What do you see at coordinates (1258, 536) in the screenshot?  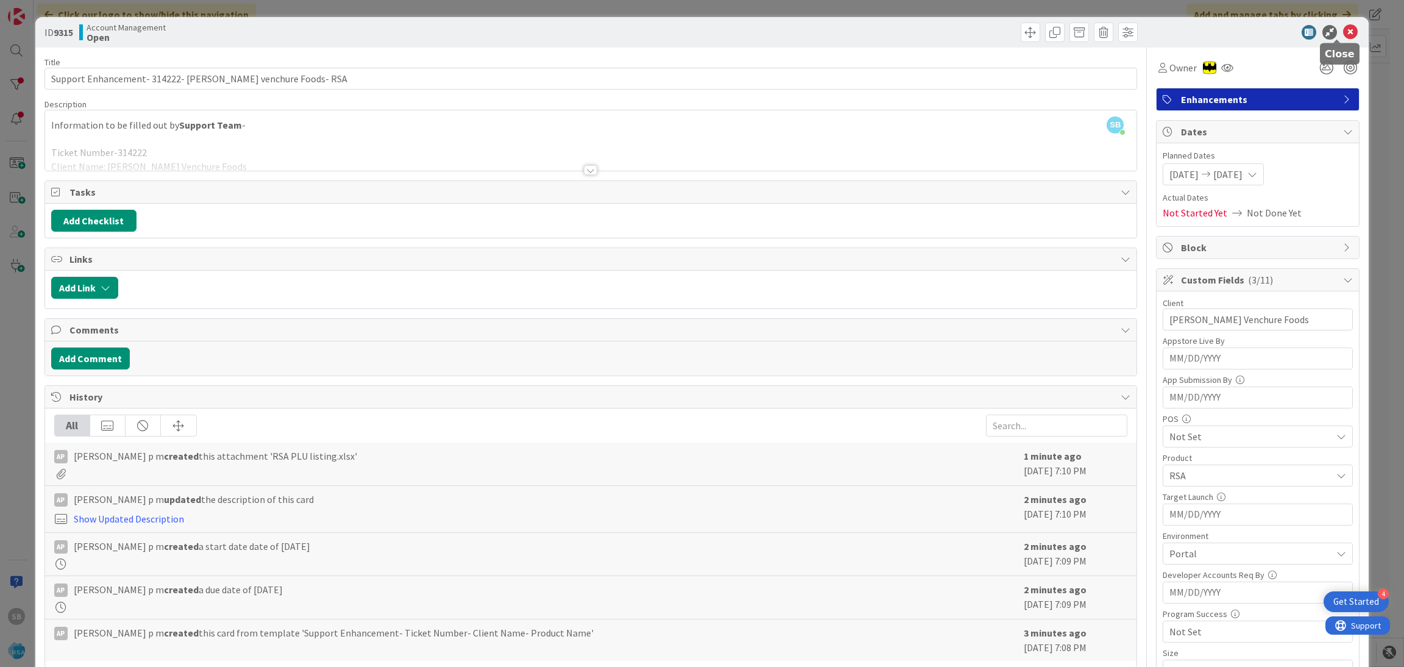 I see `div: Environment` at bounding box center [1258, 536].